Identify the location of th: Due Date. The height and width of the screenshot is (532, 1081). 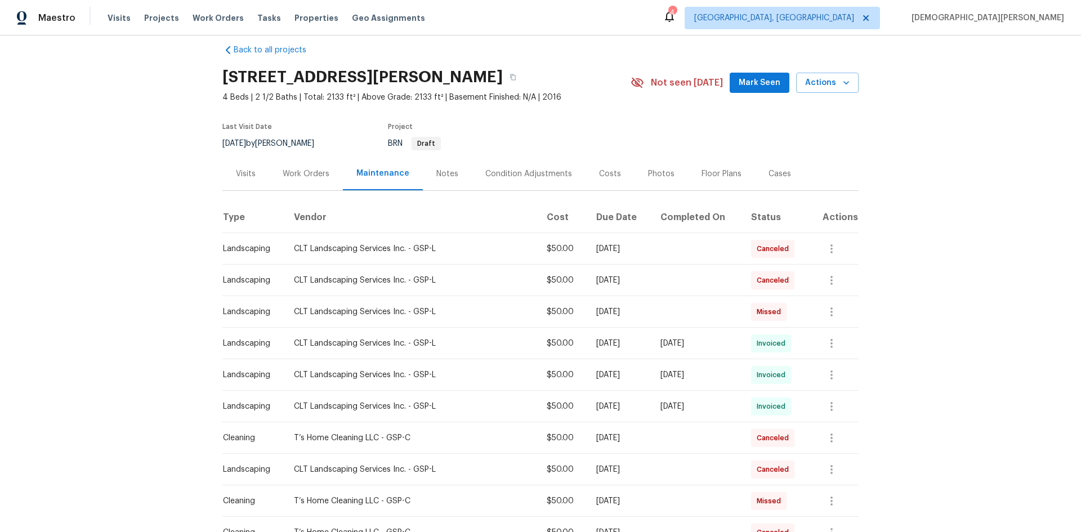
(619, 217).